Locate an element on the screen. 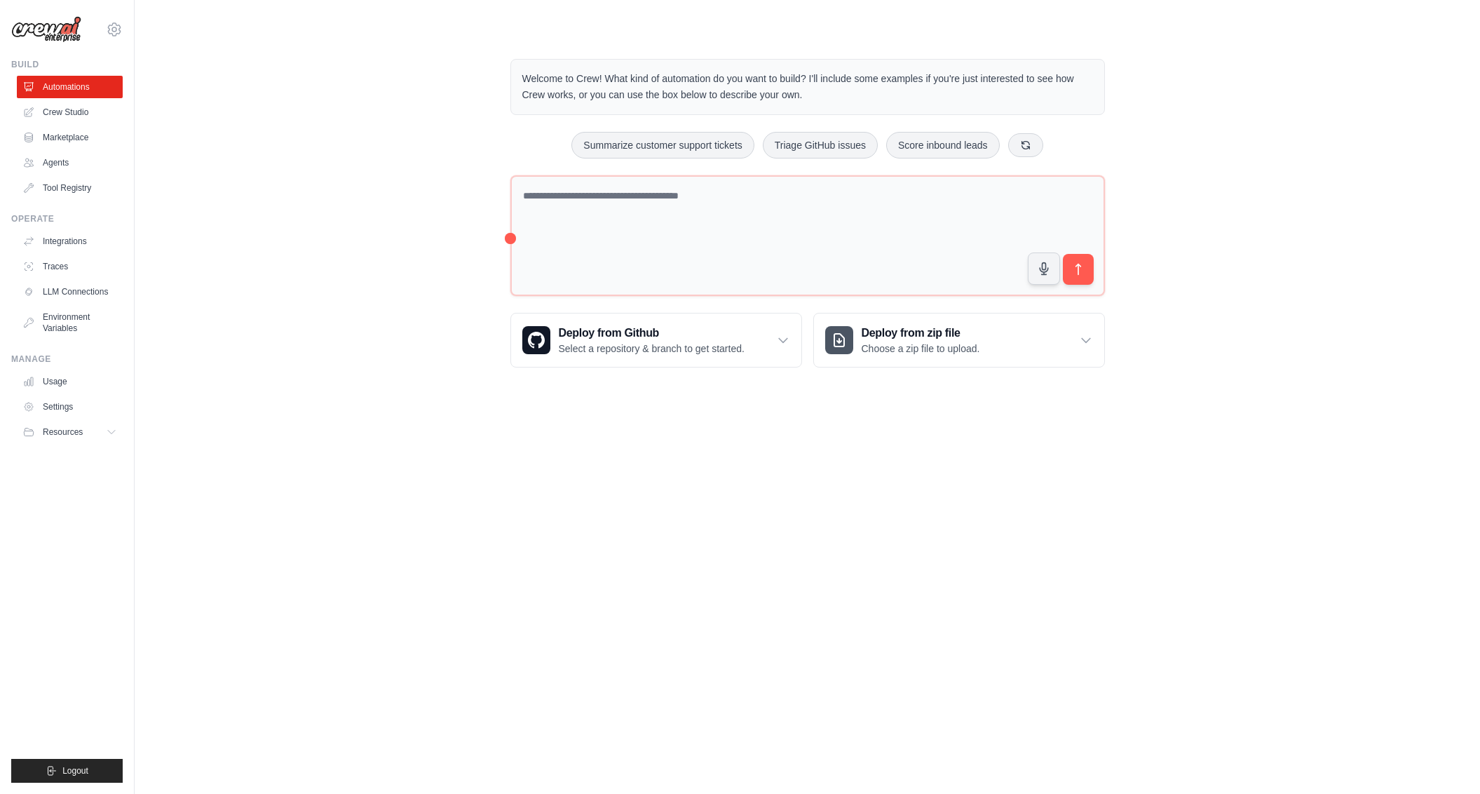  a: Agents is located at coordinates (69, 163).